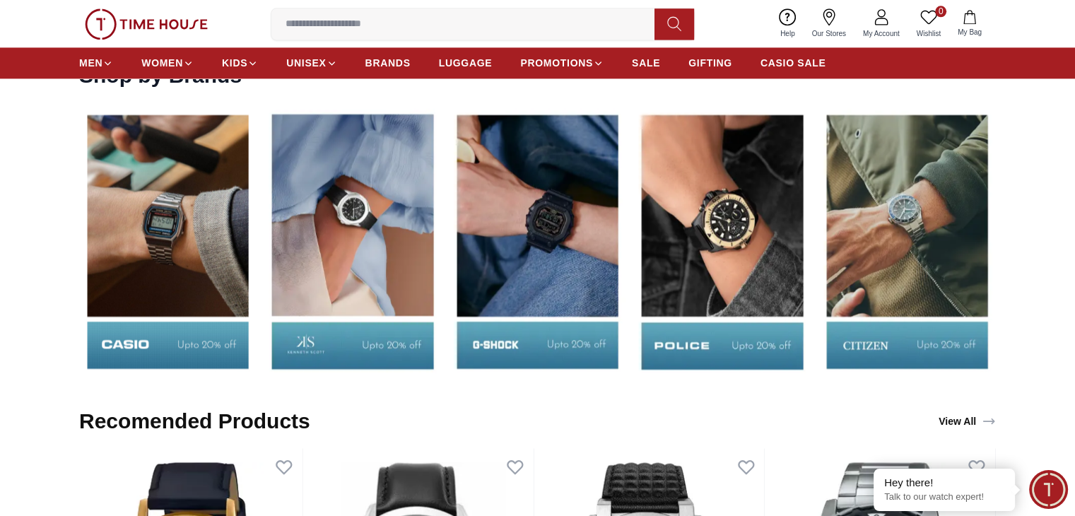  What do you see at coordinates (829, 23) in the screenshot?
I see `a: Our Stores` at bounding box center [829, 23].